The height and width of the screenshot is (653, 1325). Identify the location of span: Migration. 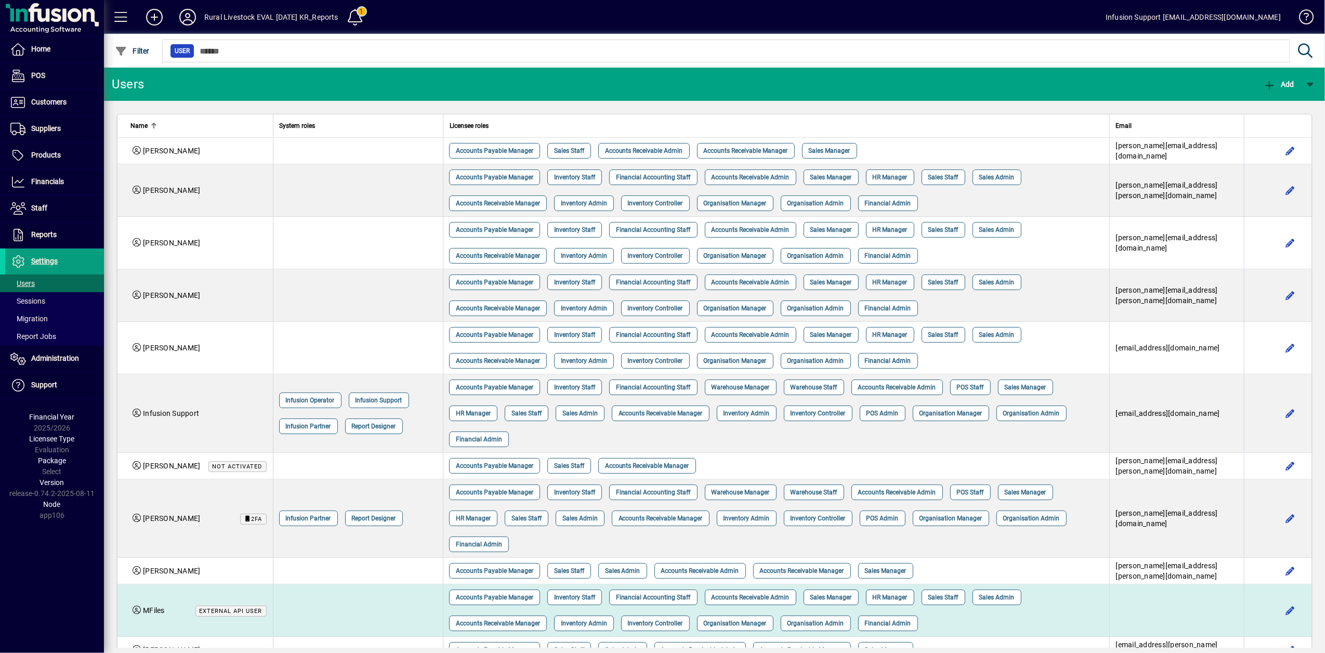
(29, 319).